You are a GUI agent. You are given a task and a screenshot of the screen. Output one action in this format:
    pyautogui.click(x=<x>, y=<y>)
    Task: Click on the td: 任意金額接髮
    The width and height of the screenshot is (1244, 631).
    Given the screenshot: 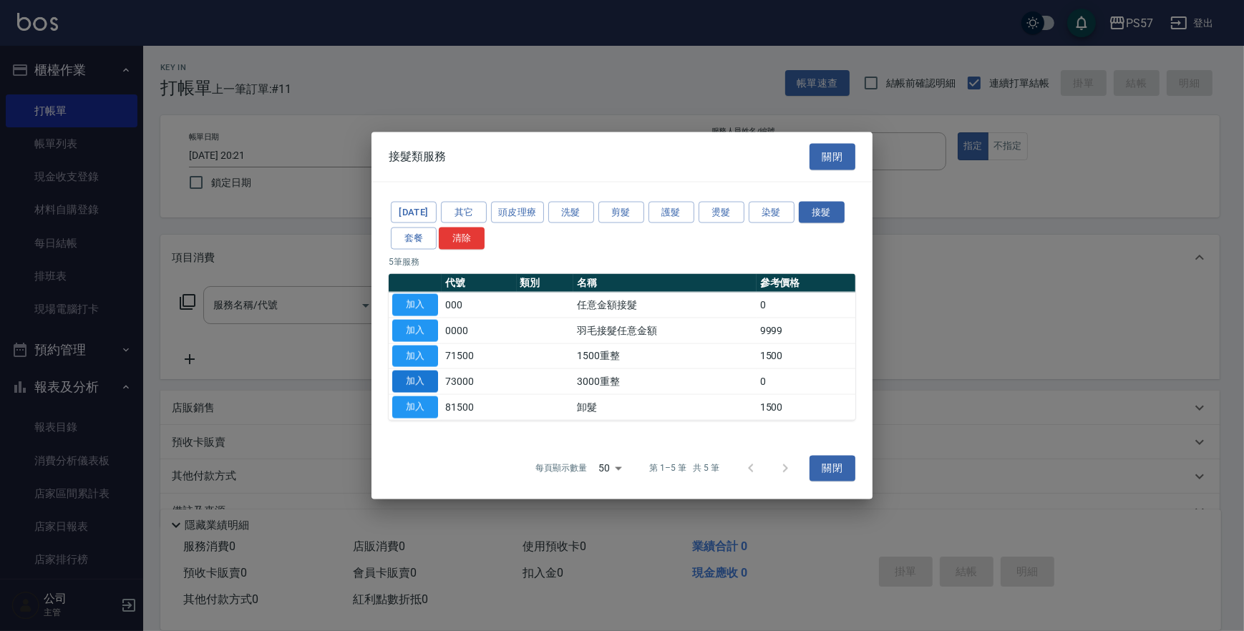 What is the action you would take?
    pyautogui.click(x=665, y=305)
    